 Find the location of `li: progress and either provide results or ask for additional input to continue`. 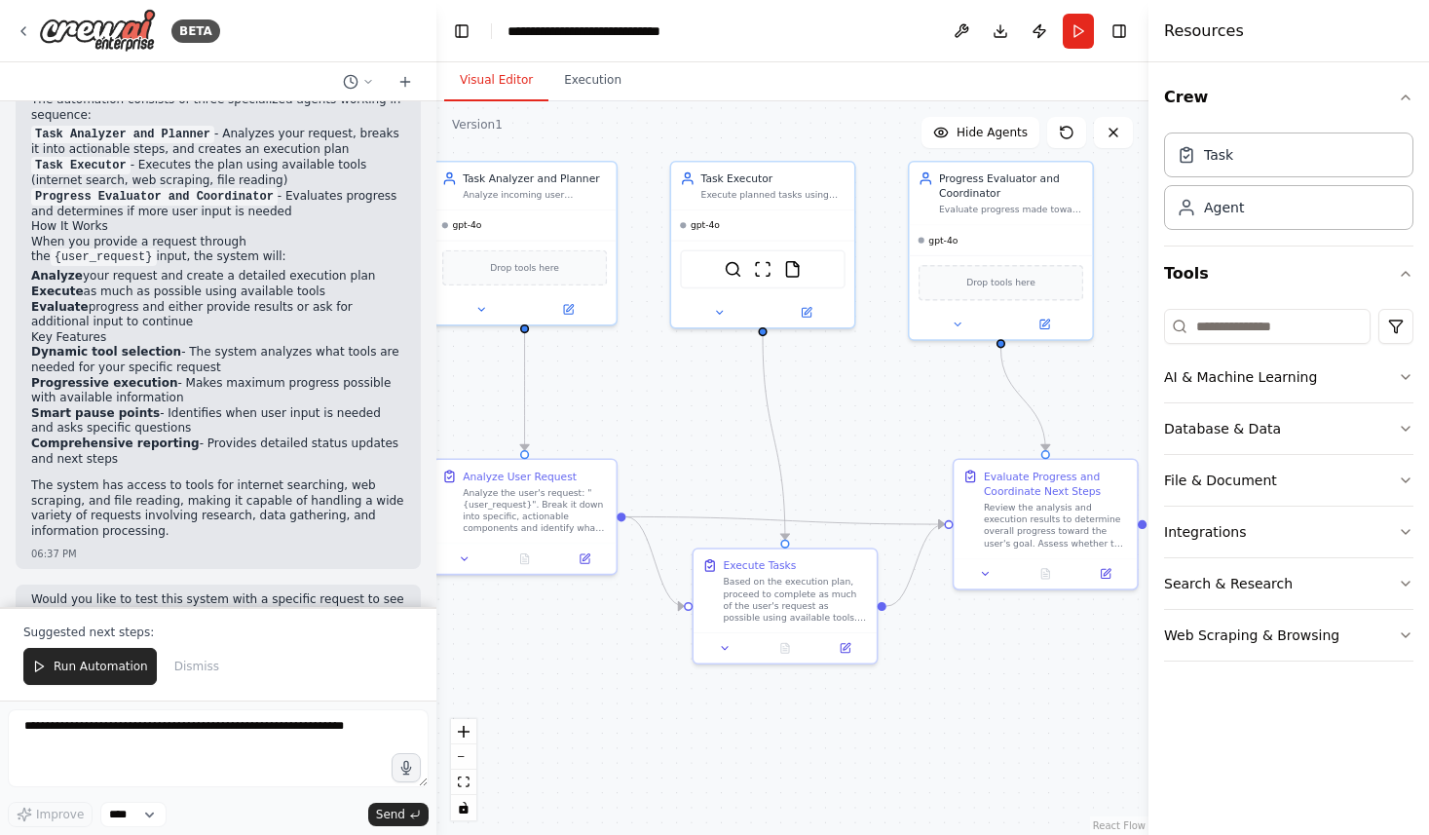

li: progress and either provide results or ask for additional input to continue is located at coordinates (218, 315).